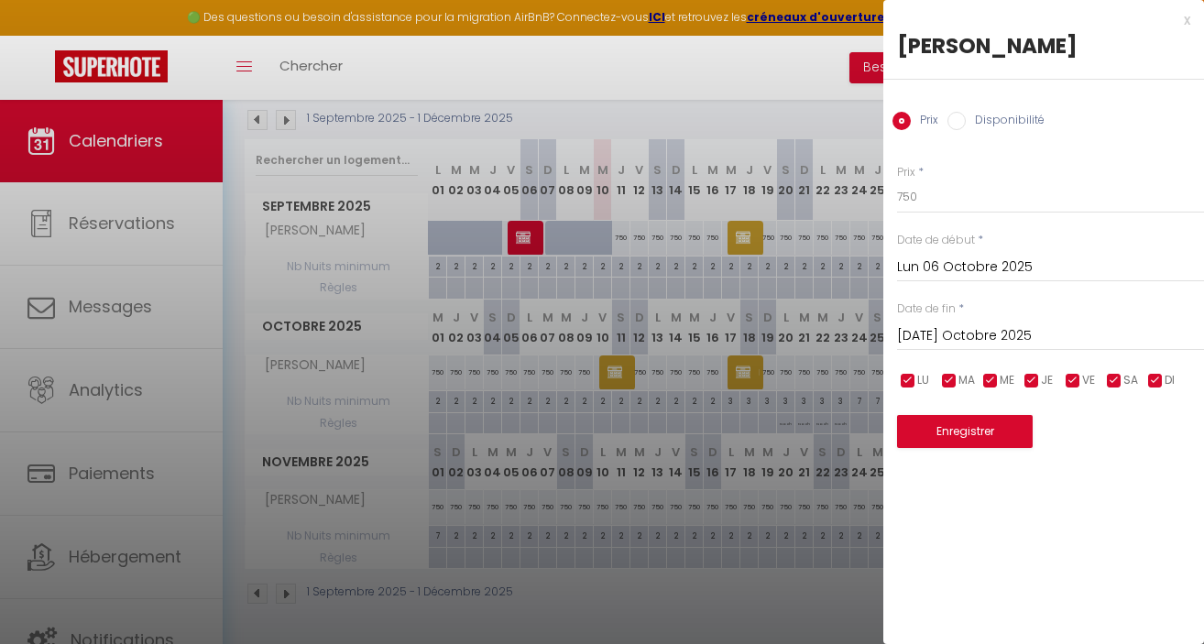  I want to click on button: Ouvrir le widget de chat LiveChat, so click(42, 35).